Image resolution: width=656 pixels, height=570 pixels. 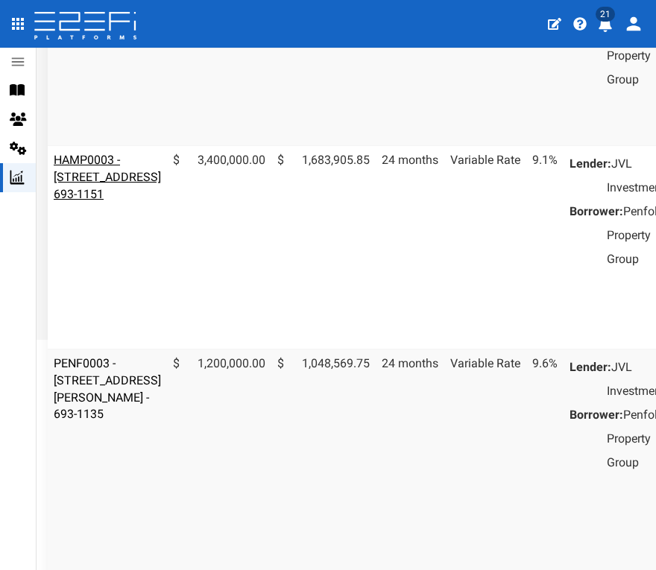 What do you see at coordinates (410, 247) in the screenshot?
I see `td: 24 months` at bounding box center [410, 247].